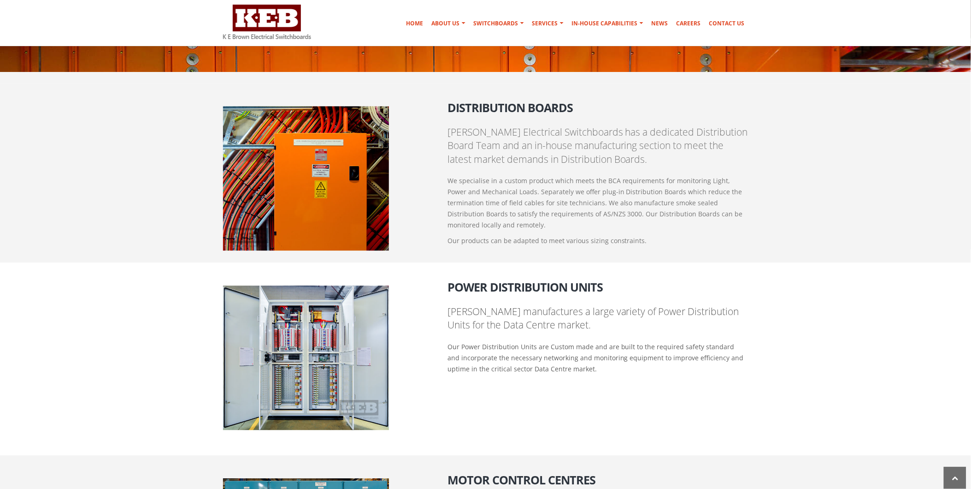 This screenshot has height=489, width=971. I want to click on a: Home, so click(415, 24).